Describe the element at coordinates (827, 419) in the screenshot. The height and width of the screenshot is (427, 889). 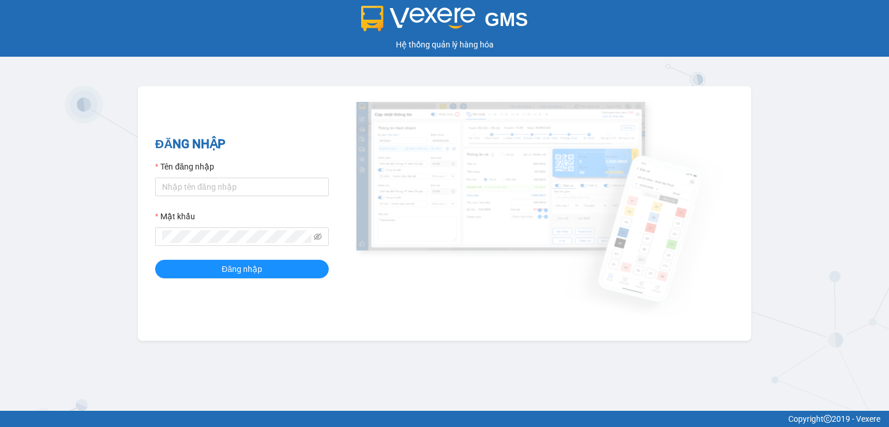
I see `span: copyright` at that location.